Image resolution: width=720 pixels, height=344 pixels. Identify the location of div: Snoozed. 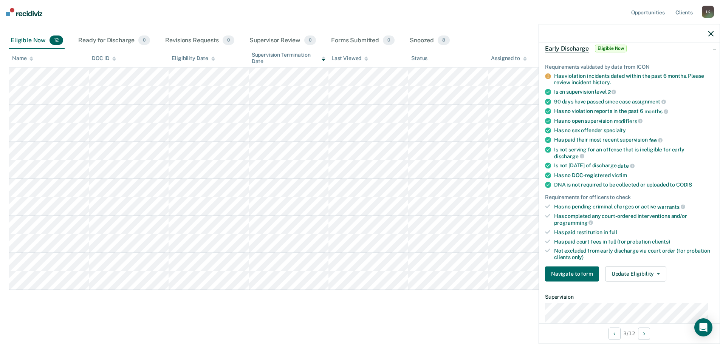
(430, 41).